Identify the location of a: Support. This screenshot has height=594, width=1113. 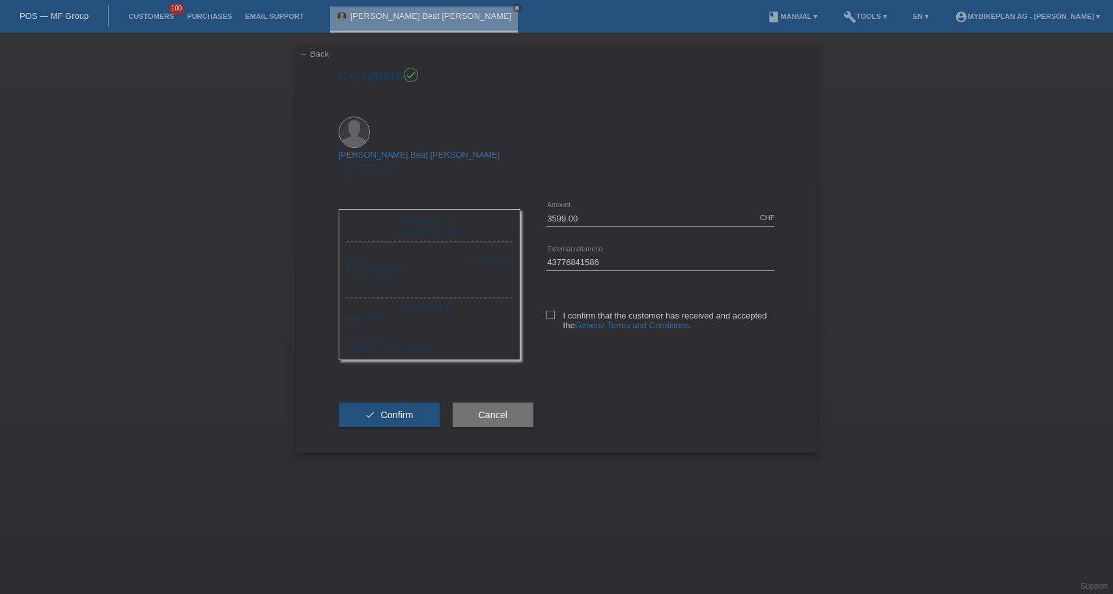
(1094, 586).